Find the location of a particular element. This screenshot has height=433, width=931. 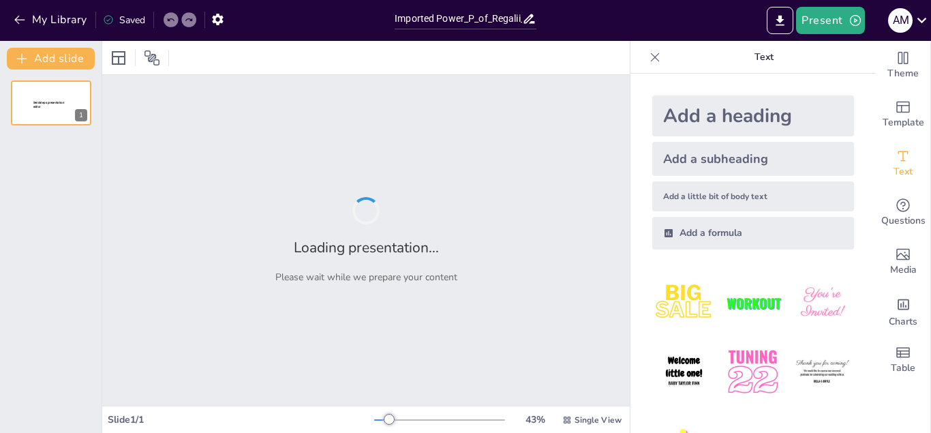

div: Saved is located at coordinates (124, 20).